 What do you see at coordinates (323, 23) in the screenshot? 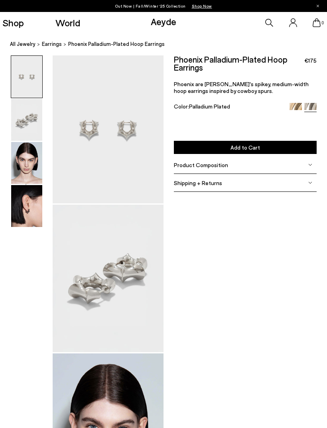
I see `span: 0` at bounding box center [323, 23].